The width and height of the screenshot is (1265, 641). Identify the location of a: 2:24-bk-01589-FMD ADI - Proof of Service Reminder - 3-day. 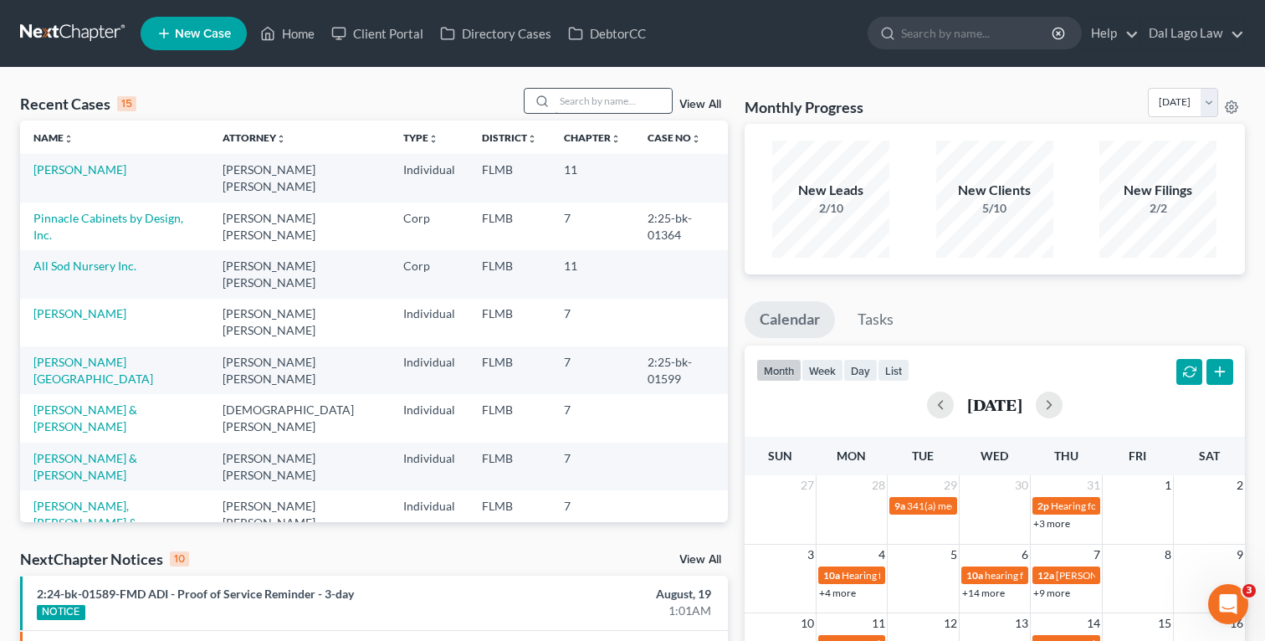
(195, 593).